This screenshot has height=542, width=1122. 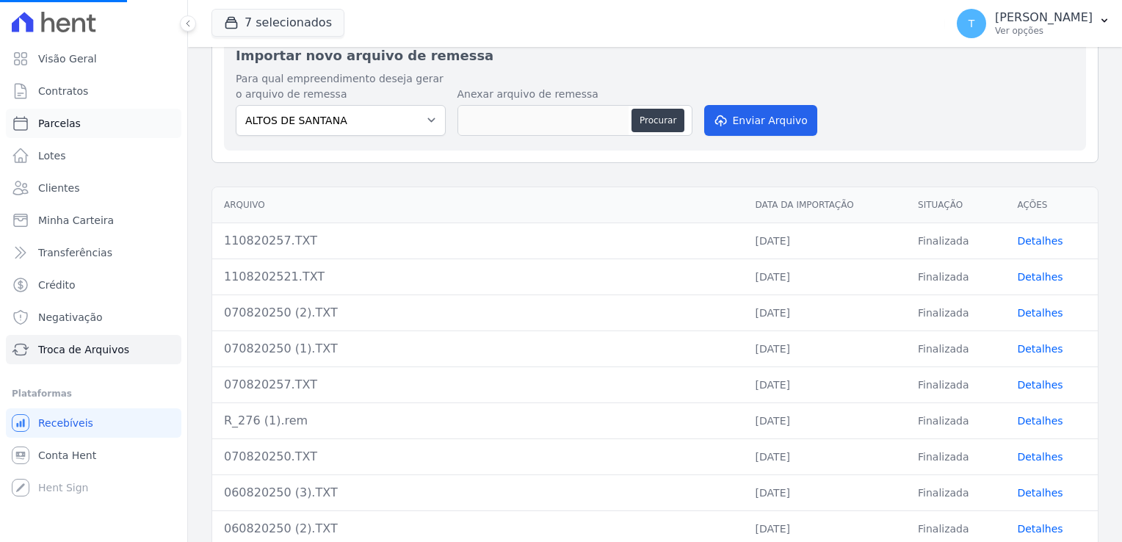 I want to click on th: Arquivo, so click(x=478, y=205).